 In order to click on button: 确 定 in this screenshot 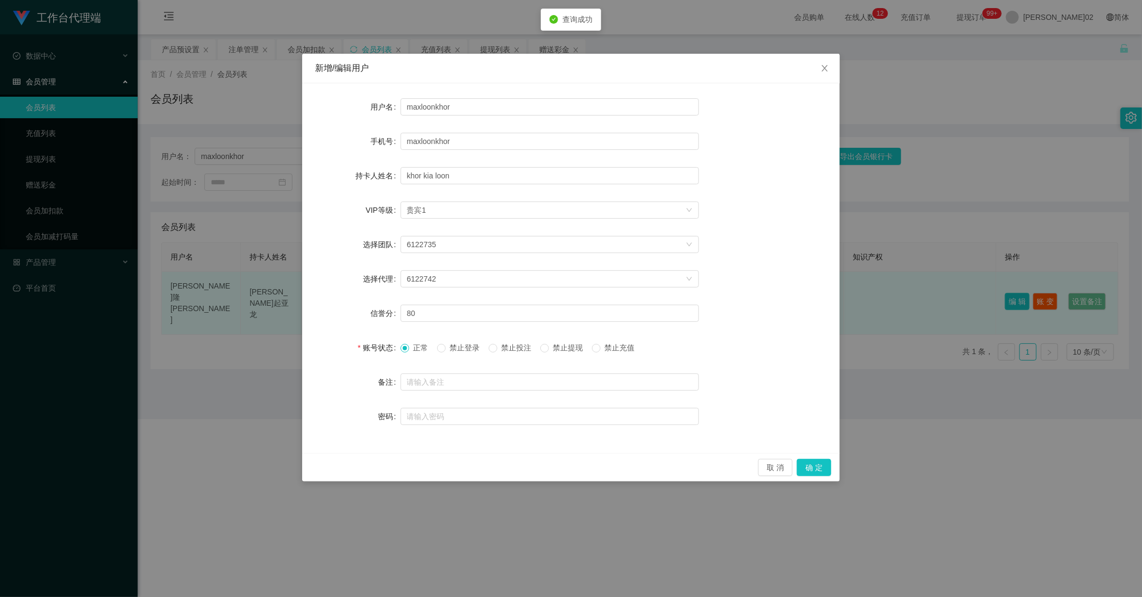, I will do `click(814, 468)`.